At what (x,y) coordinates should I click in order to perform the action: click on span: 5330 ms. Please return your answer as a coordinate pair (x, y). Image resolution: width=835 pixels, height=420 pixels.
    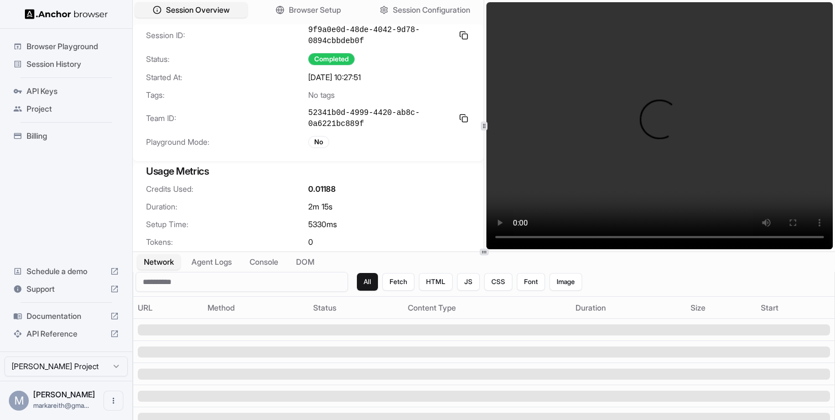
    Looking at the image, I should click on (322, 225).